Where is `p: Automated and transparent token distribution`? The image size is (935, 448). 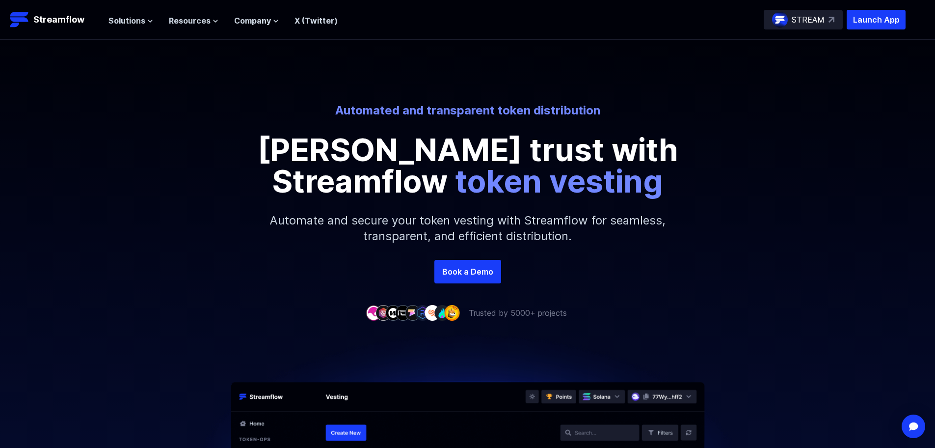 p: Automated and transparent token distribution is located at coordinates (468, 110).